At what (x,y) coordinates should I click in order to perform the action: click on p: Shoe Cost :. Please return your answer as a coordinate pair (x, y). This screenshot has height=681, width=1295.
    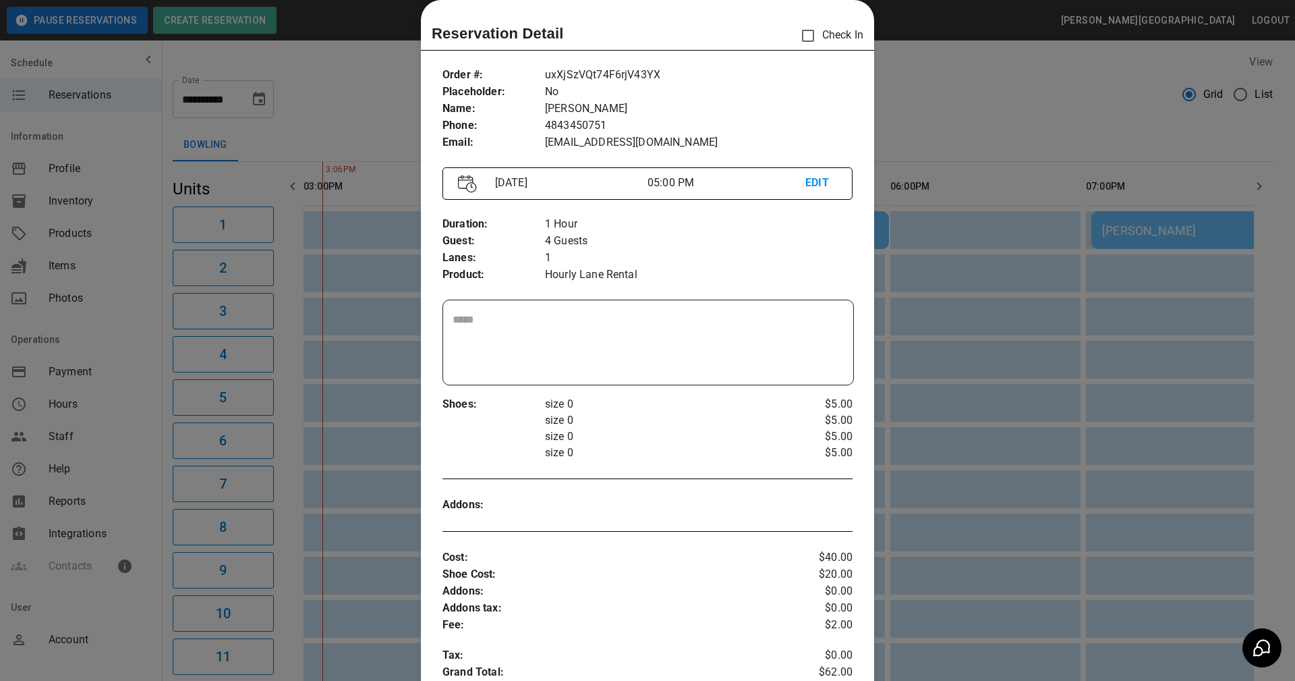
    Looking at the image, I should click on (613, 574).